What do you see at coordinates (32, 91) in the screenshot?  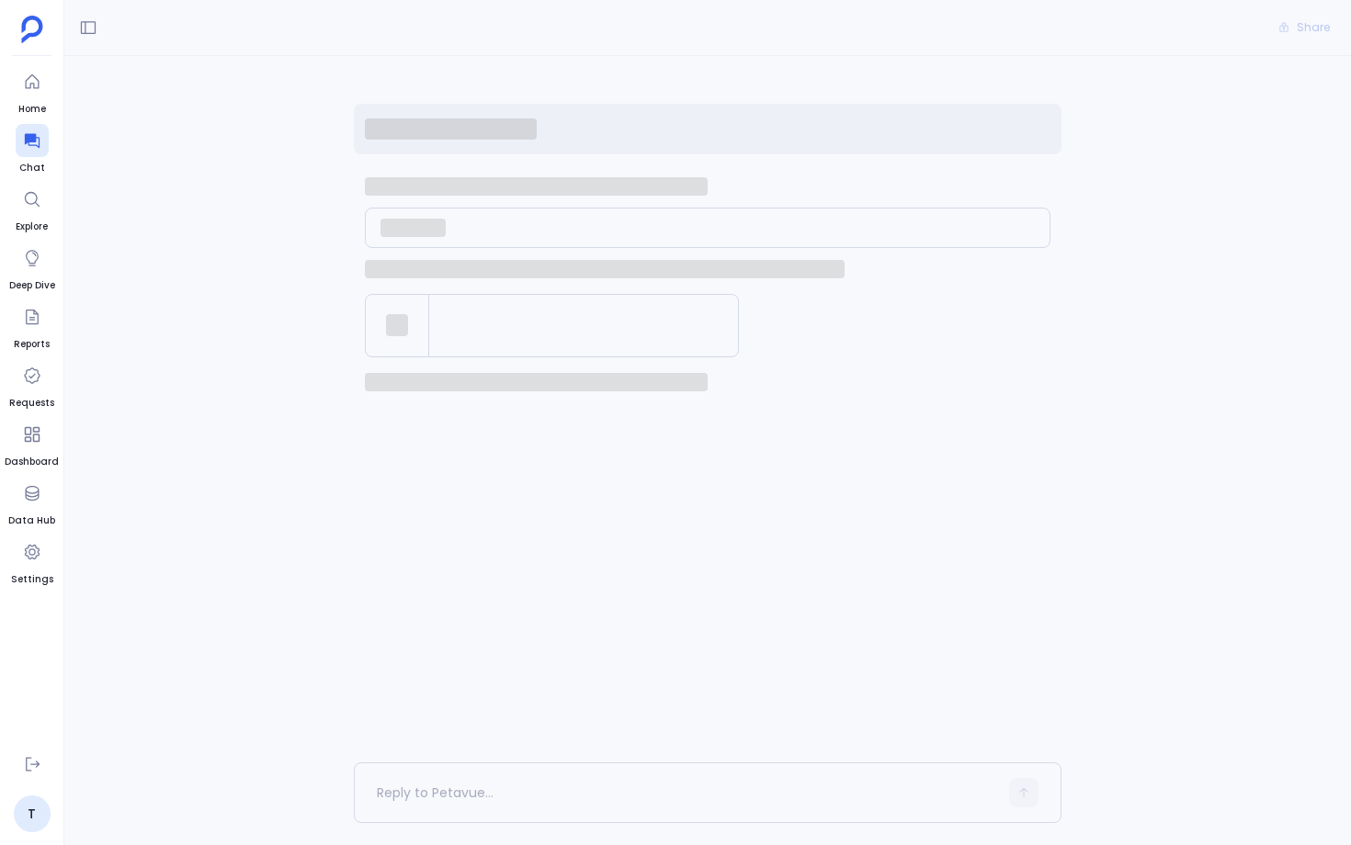 I see `a: Home` at bounding box center [32, 91].